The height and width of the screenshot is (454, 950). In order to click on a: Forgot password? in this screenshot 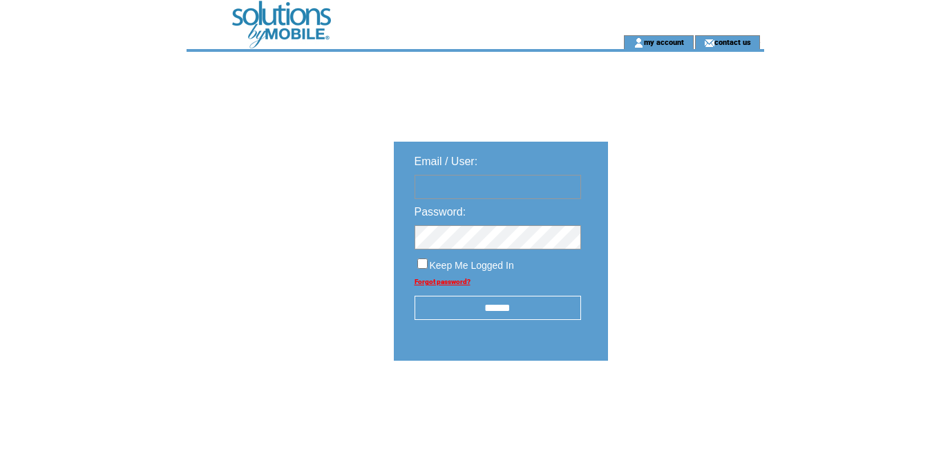, I will do `click(442, 281)`.